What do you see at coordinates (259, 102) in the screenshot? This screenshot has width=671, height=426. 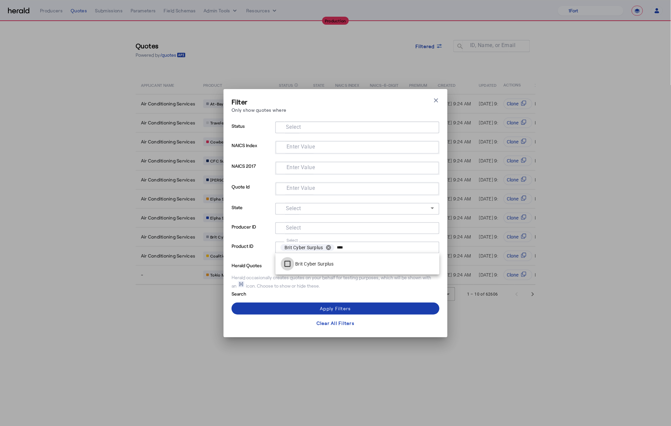 I see `h3: Filter` at bounding box center [259, 102].